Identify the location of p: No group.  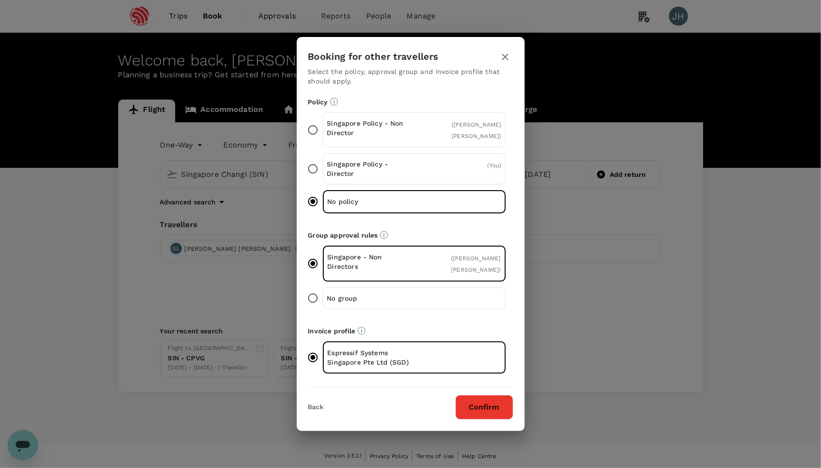
(371, 299).